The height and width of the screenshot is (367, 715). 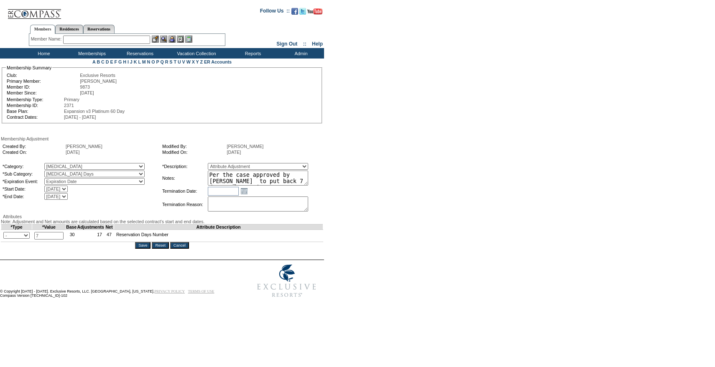 I want to click on a: L, so click(x=139, y=62).